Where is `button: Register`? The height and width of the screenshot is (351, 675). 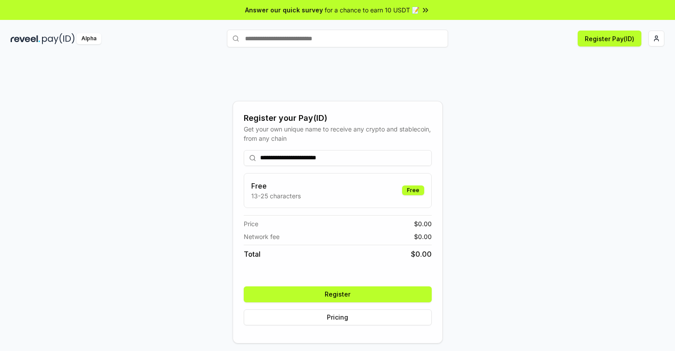 button: Register is located at coordinates (338, 294).